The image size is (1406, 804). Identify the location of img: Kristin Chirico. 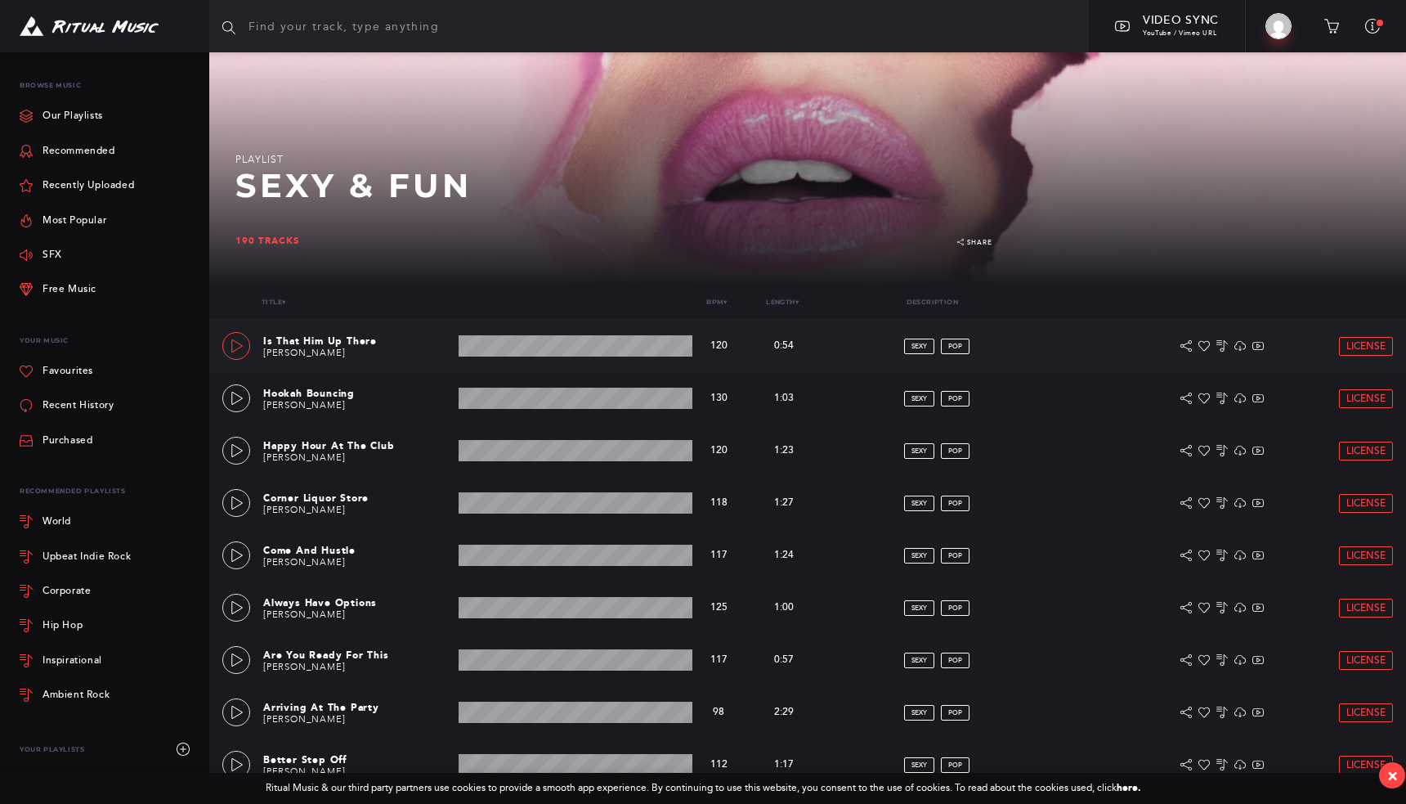
(1279, 26).